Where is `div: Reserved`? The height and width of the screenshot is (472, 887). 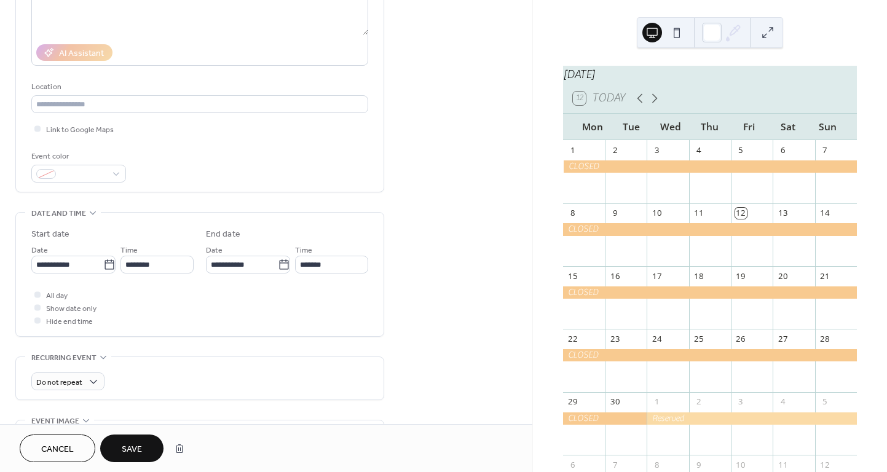 div: Reserved is located at coordinates (752, 419).